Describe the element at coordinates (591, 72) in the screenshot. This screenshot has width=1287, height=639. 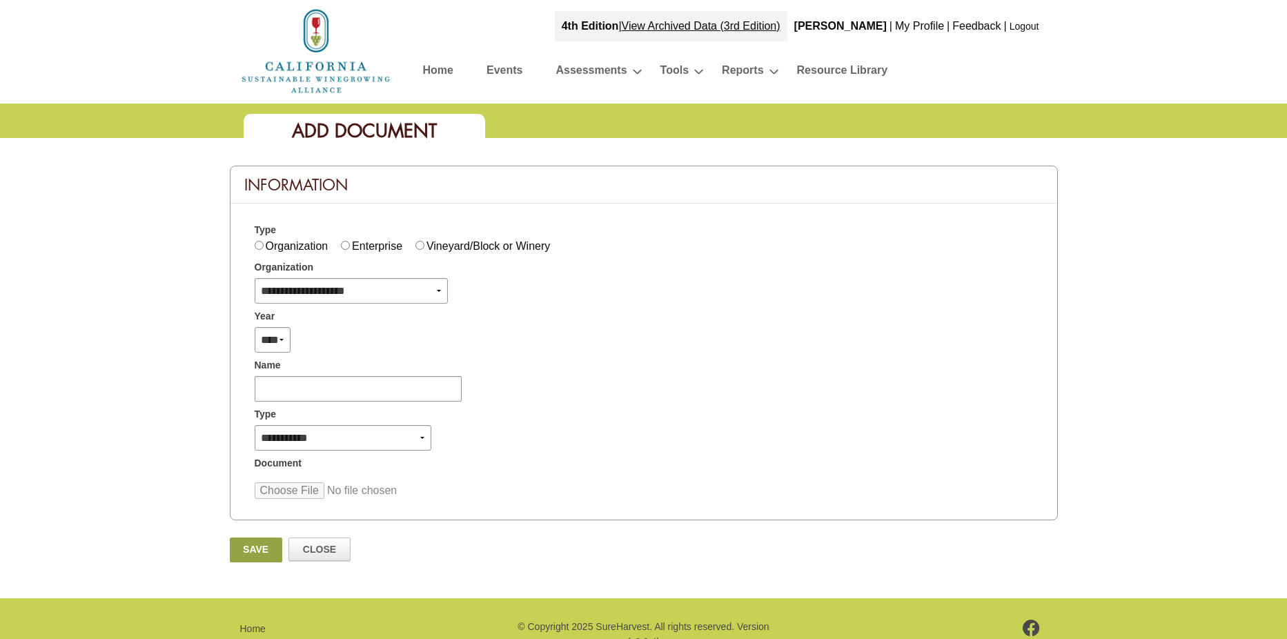
I see `a: Assessments` at that location.